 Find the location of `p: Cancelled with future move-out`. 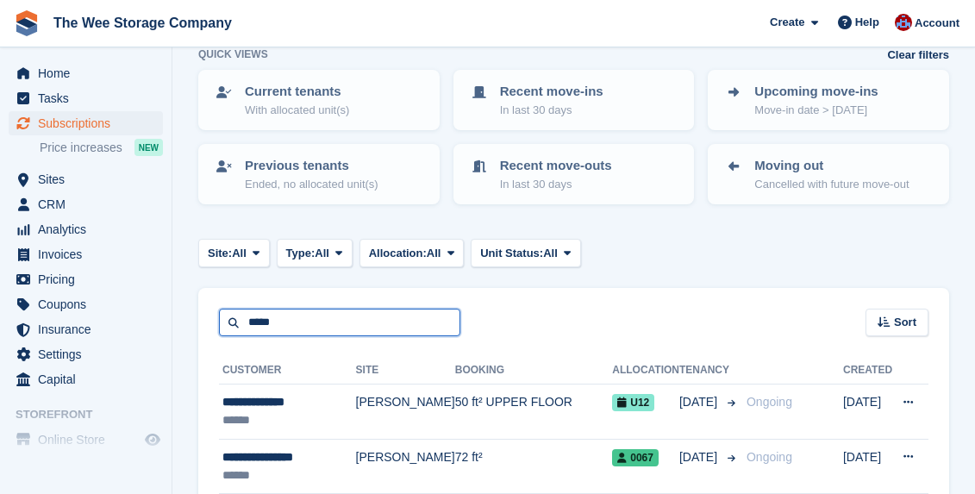

p: Cancelled with future move-out is located at coordinates (831, 185).